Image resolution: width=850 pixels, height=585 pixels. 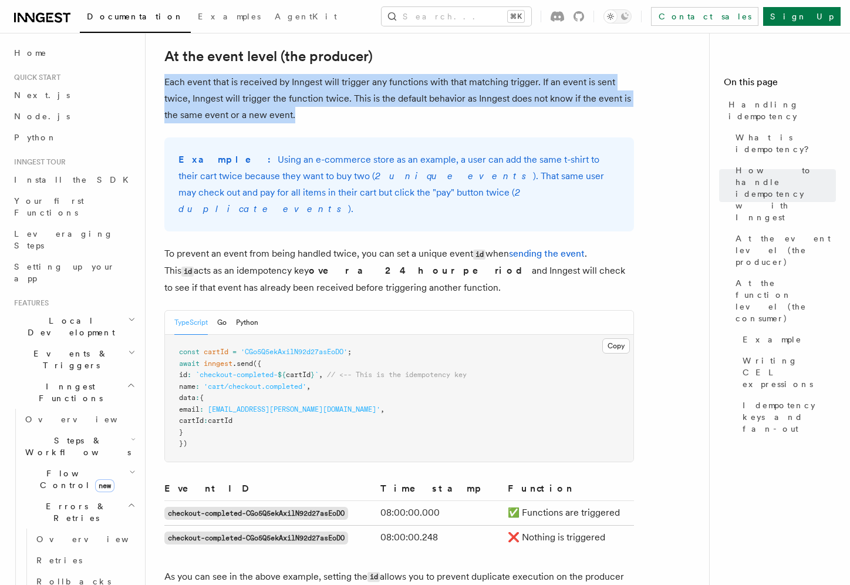 I want to click on a: Examples, so click(x=229, y=18).